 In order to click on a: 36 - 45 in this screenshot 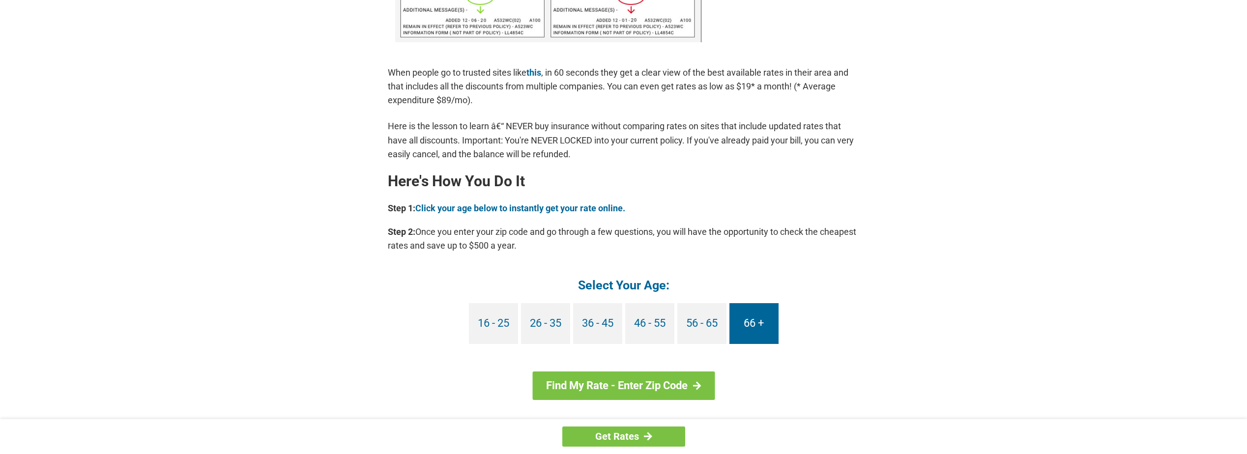, I will do `click(597, 323)`.